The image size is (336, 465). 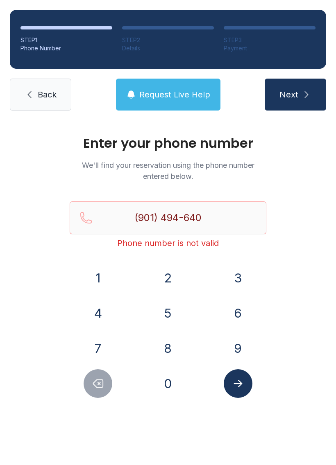 What do you see at coordinates (168, 384) in the screenshot?
I see `button: 0` at bounding box center [168, 384].